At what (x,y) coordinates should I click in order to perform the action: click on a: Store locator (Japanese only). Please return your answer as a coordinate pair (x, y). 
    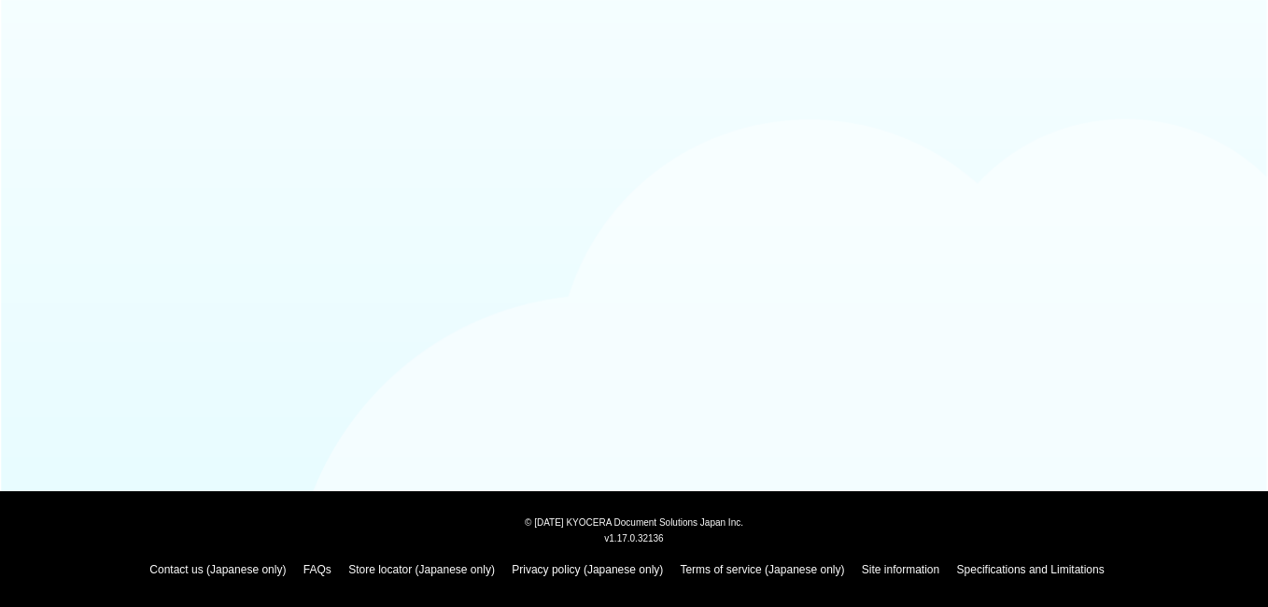
    Looking at the image, I should click on (421, 570).